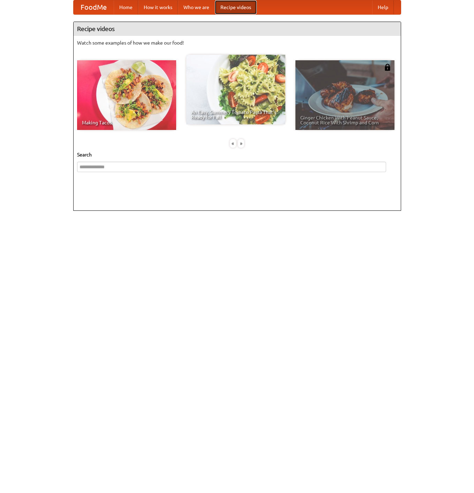  Describe the element at coordinates (237, 43) in the screenshot. I see `p: Watch some examples of how we make our food!` at that location.